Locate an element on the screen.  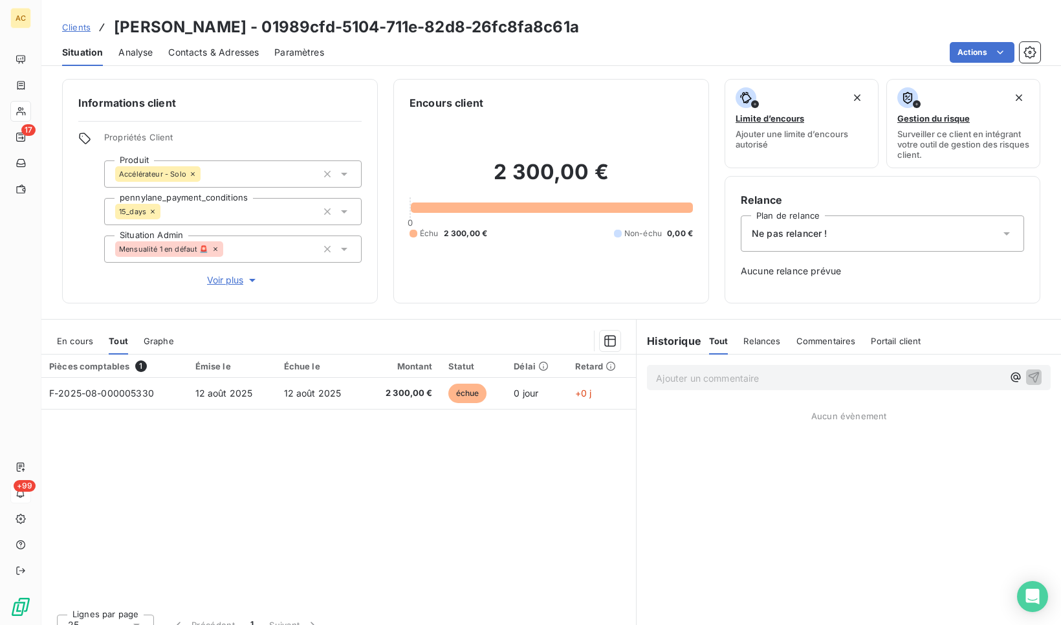
h6: Encours client is located at coordinates (447, 103).